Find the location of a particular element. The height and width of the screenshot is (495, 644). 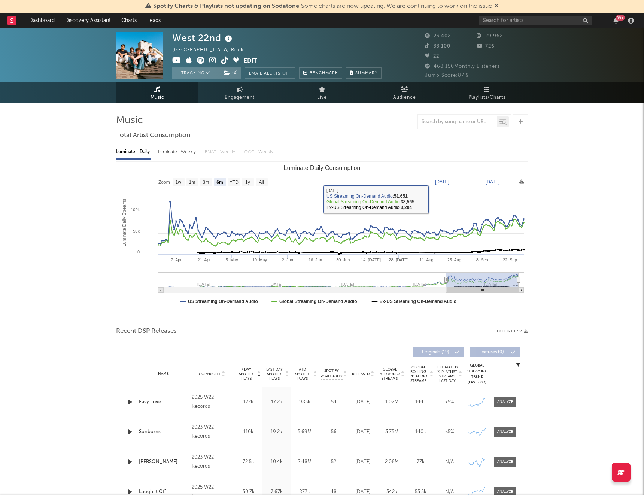

span: Jump Score: 87.9 is located at coordinates (447, 75).